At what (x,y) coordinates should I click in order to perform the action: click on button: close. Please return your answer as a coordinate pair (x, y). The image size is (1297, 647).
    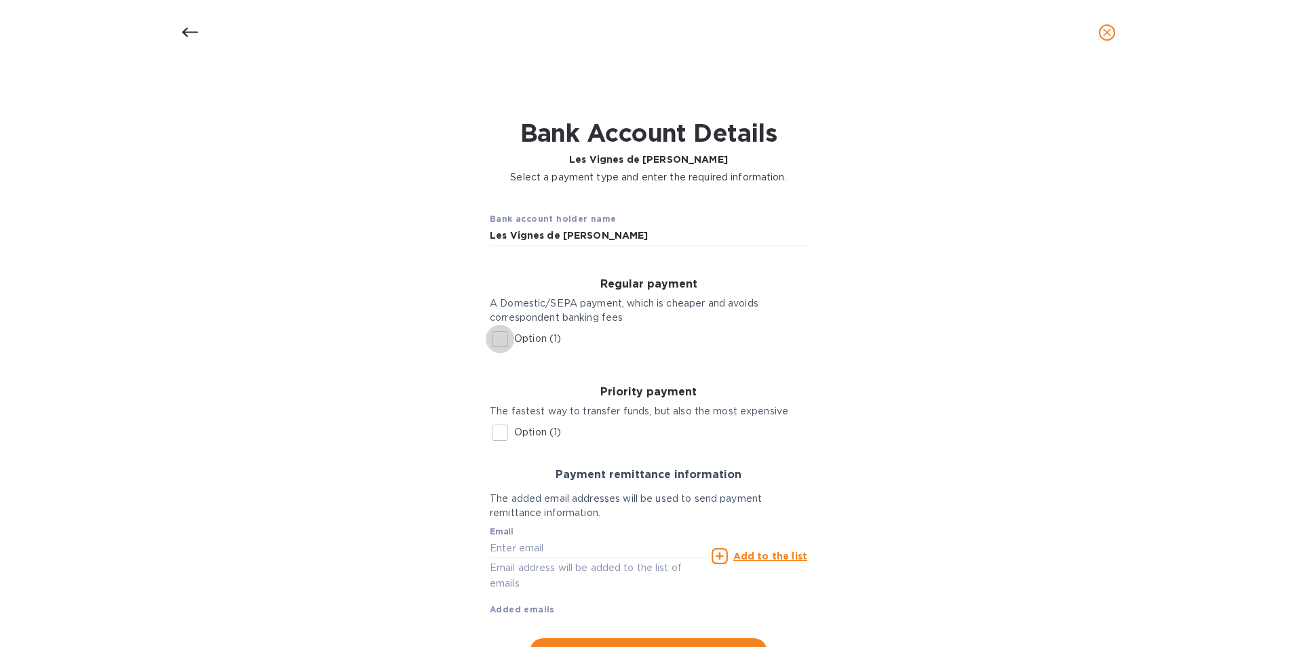
    Looking at the image, I should click on (1107, 33).